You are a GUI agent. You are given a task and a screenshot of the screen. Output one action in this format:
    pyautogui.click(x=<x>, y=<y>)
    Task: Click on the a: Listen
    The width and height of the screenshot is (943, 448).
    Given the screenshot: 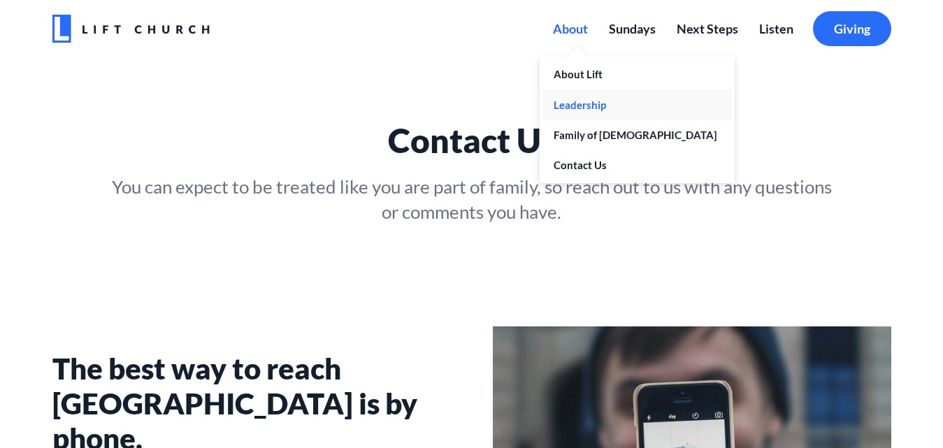 What is the action you would take?
    pyautogui.click(x=776, y=29)
    